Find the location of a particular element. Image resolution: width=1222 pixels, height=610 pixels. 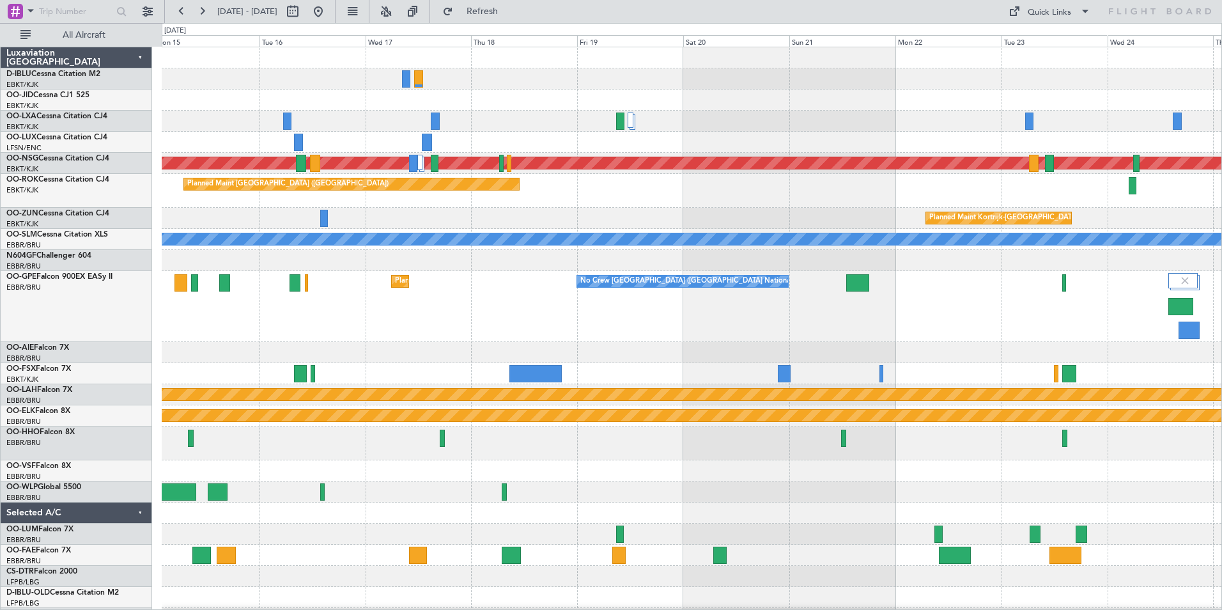

span: OO-LUM is located at coordinates (22, 529).